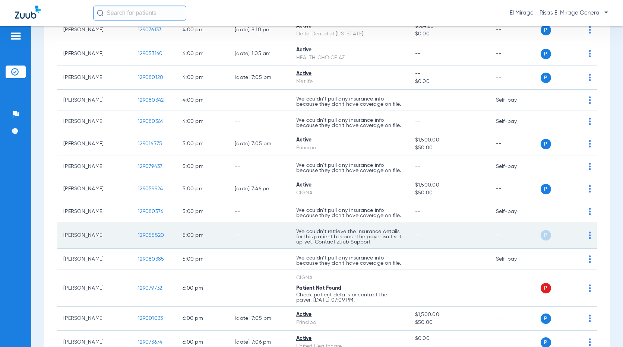 The height and width of the screenshot is (347, 623). Describe the element at coordinates (150, 343) in the screenshot. I see `span: 129073674` at that location.